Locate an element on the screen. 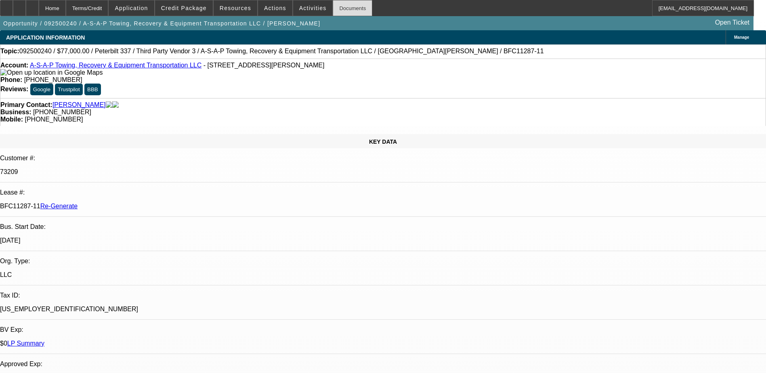 The height and width of the screenshot is (373, 766). a: View Google Maps is located at coordinates (51, 72).